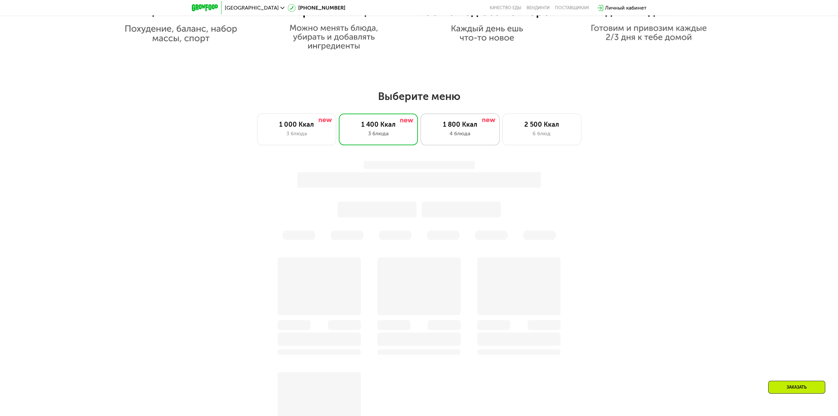 Image resolution: width=838 pixels, height=416 pixels. I want to click on div: 1 800 Ккал, so click(460, 124).